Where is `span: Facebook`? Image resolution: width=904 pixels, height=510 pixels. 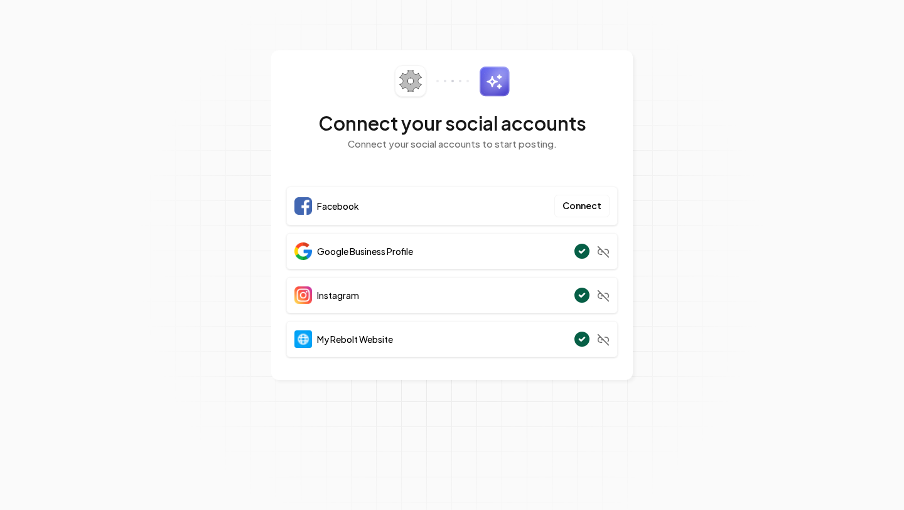 span: Facebook is located at coordinates (338, 206).